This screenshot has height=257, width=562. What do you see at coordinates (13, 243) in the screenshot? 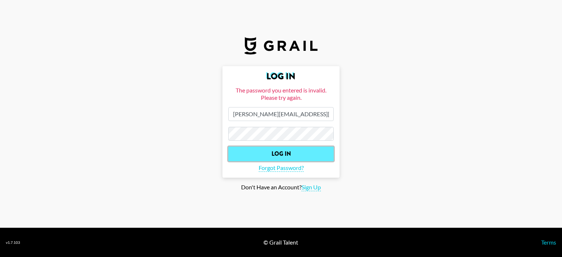
I see `div: v 1.7.103` at bounding box center [13, 243].